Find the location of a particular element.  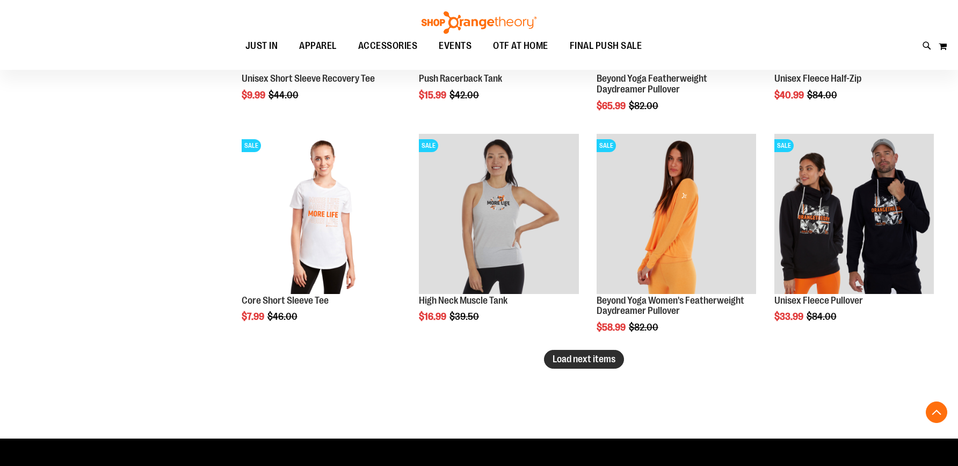

a: High Neck Muscle Tank is located at coordinates (463, 300).